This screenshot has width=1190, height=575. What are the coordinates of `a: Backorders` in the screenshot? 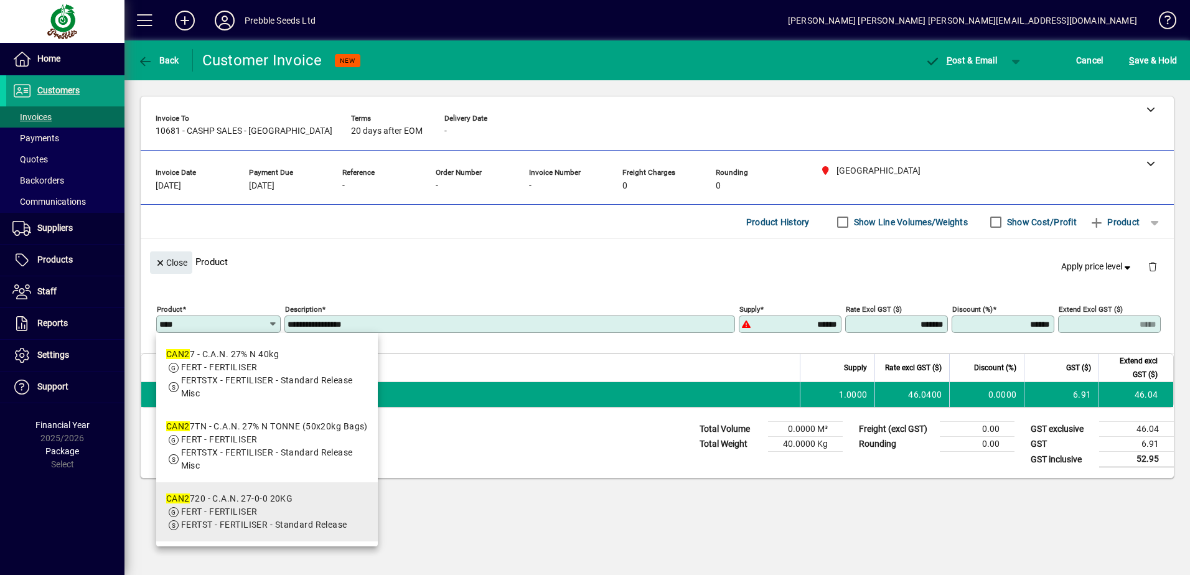 It's located at (65, 181).